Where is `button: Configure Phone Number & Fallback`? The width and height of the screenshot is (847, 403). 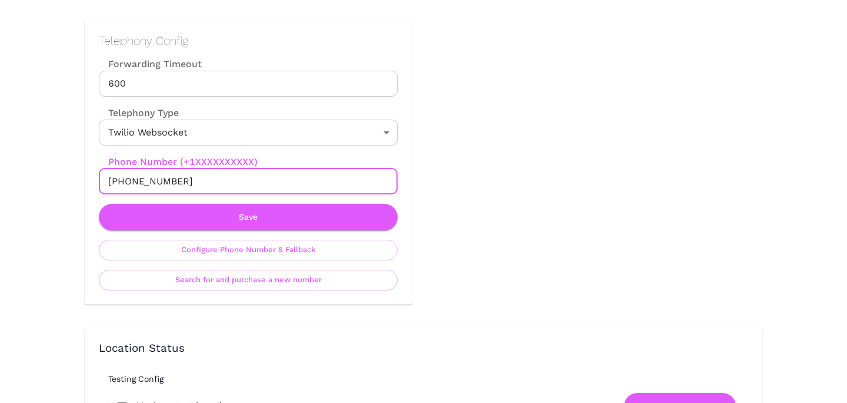
button: Configure Phone Number & Fallback is located at coordinates (248, 250).